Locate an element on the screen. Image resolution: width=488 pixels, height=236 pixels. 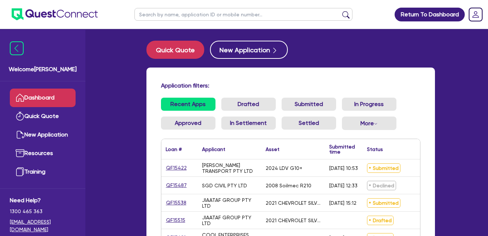
button: New Application is located at coordinates (249, 50).